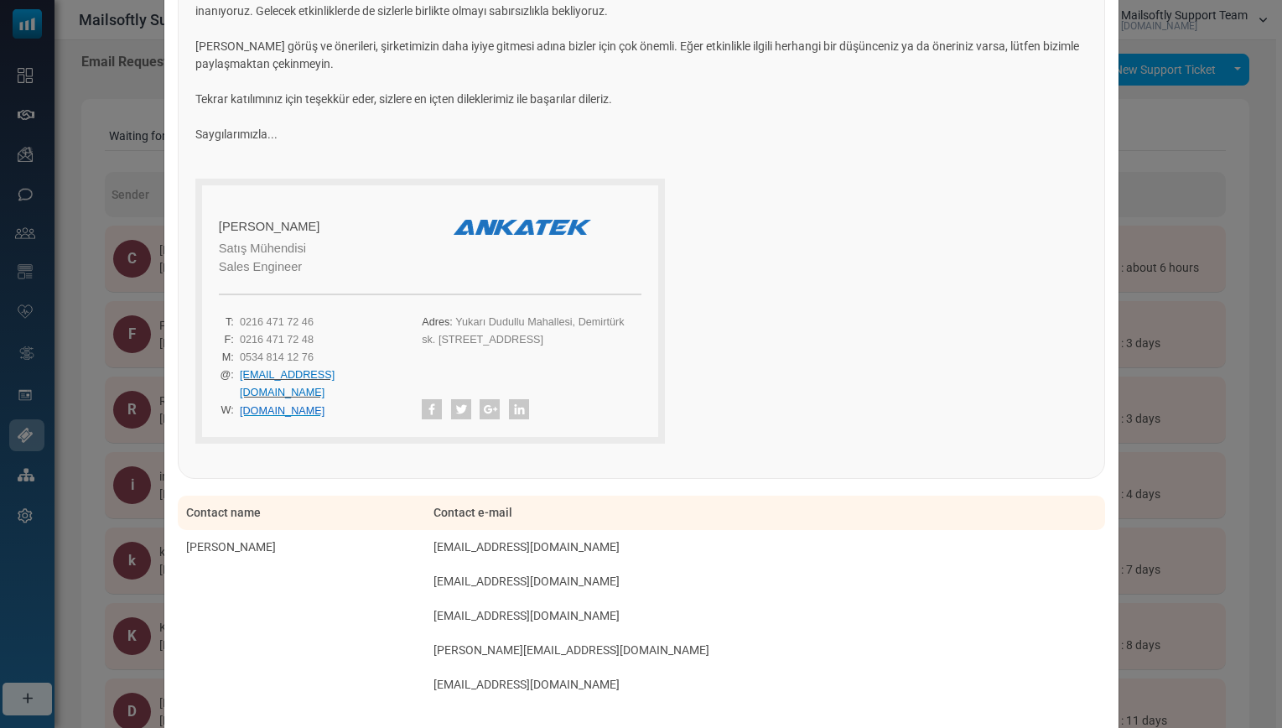 This screenshot has height=728, width=1282. Describe the element at coordinates (641, 99) in the screenshot. I see `p: Tekrar katılımınız için teşekkür eder, sizlere en içten dileklerimiz ile başarılar dileriz.` at that location.